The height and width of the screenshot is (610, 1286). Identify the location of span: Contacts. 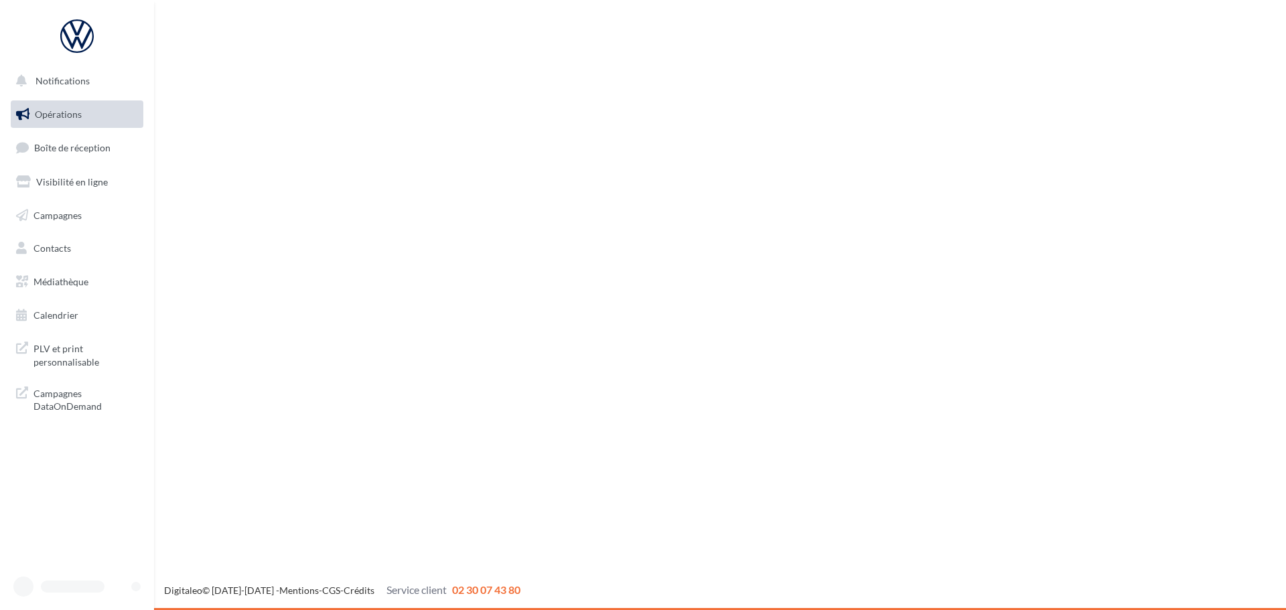
(52, 248).